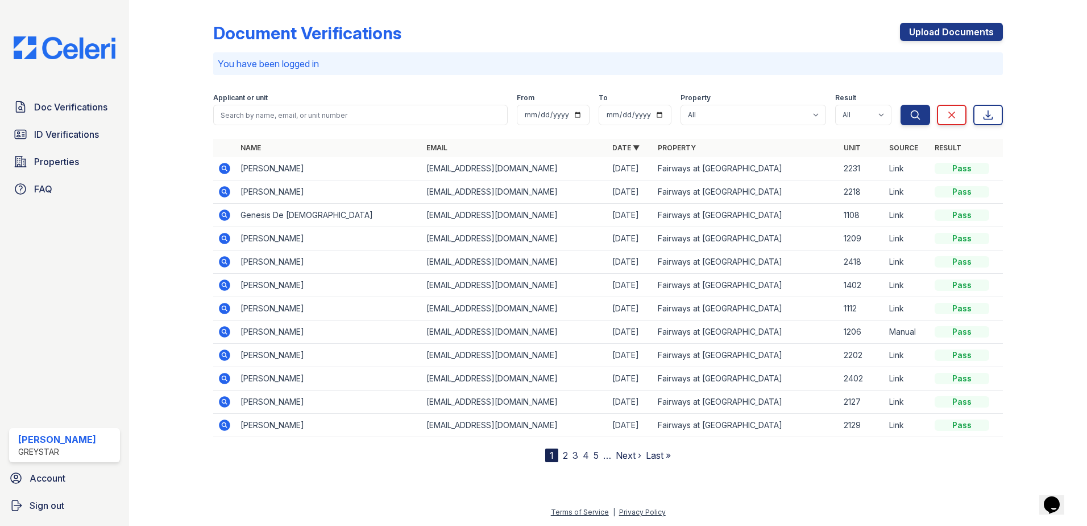 The image size is (1087, 526). Describe the element at coordinates (64, 505) in the screenshot. I see `button: Sign out` at that location.